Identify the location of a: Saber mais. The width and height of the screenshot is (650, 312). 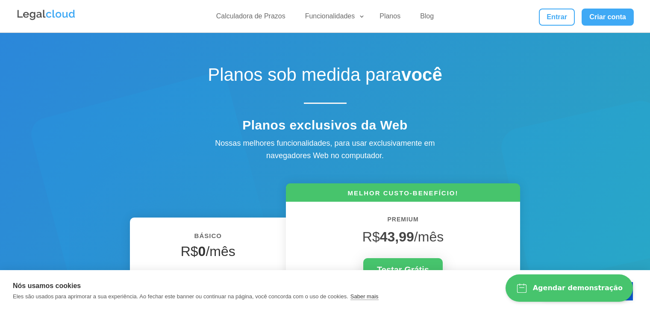
(364, 296).